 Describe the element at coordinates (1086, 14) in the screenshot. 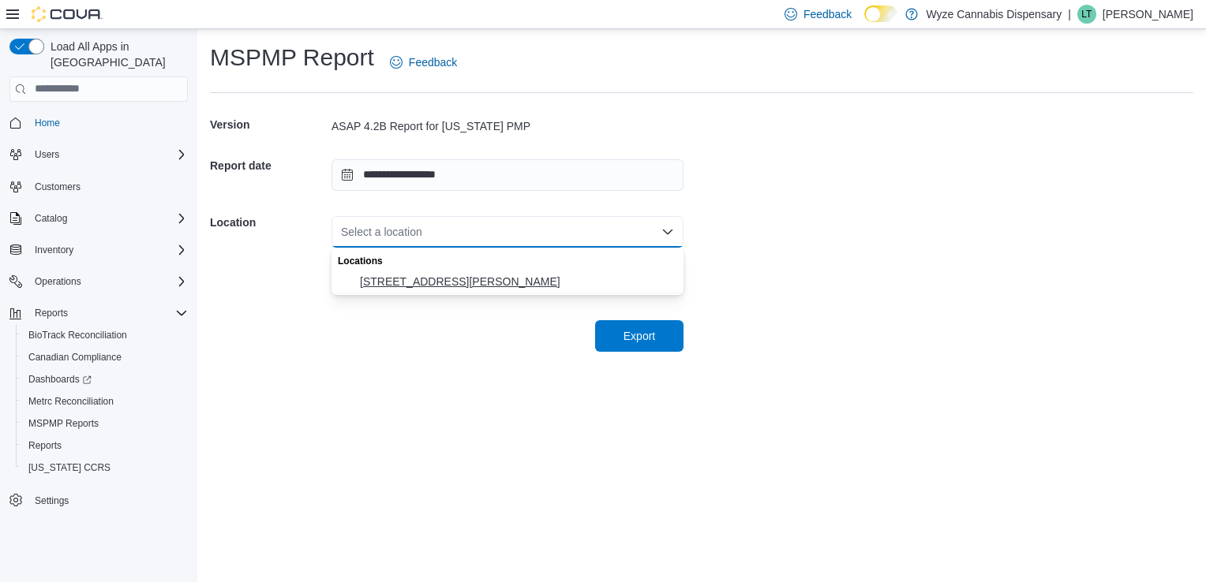

I see `span: LT` at that location.